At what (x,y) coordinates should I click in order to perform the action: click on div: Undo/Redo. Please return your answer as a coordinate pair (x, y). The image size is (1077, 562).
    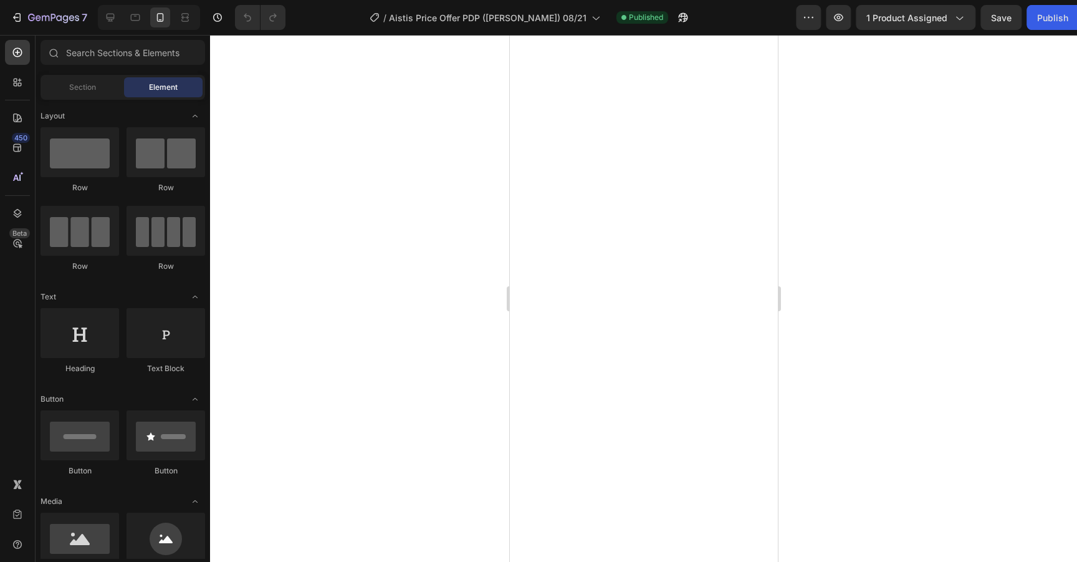
    Looking at the image, I should click on (260, 17).